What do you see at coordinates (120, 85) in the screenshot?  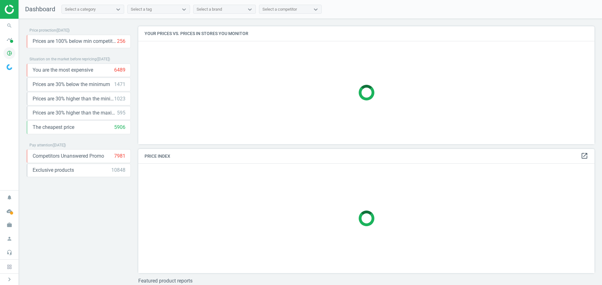 I see `div: 1471` at bounding box center [120, 85].